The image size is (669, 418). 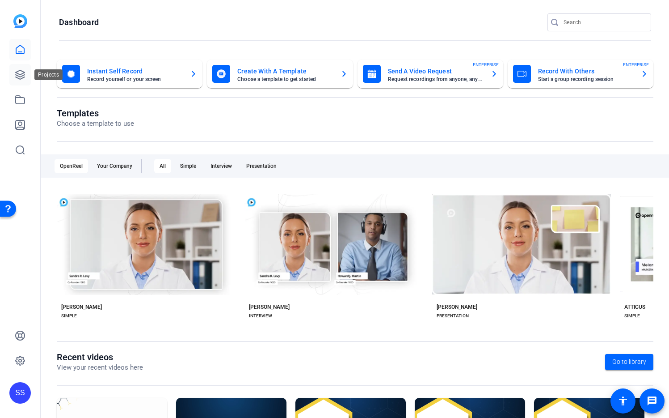 What do you see at coordinates (130, 74) in the screenshot?
I see `button: Instant Self RecordRecord yourself or your screen` at bounding box center [130, 74].